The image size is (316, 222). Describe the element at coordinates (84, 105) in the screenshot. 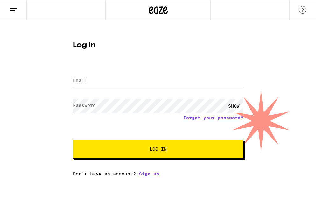

I see `label: Password` at that location.